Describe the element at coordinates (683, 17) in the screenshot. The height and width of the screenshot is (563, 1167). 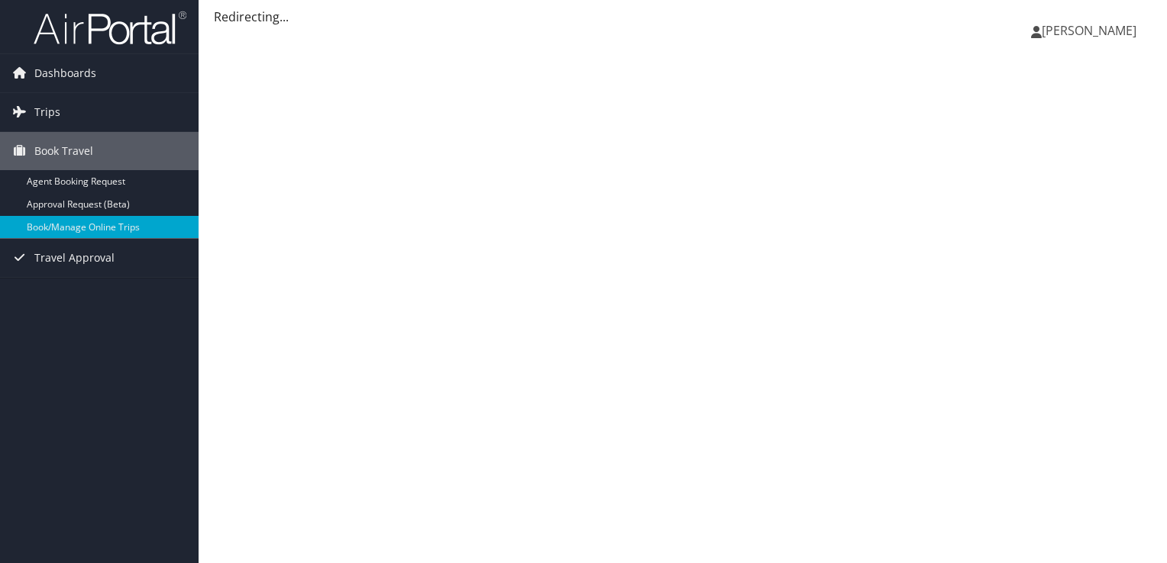
I see `div: Redirecting...` at that location.